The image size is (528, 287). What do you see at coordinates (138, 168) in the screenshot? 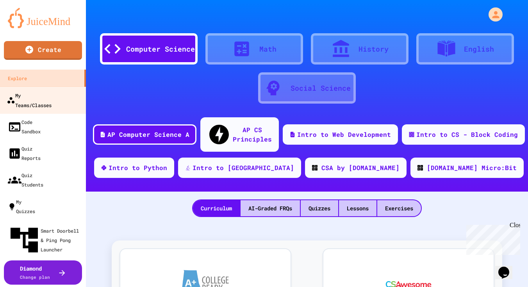
I see `div: Intro to Python` at bounding box center [138, 168].